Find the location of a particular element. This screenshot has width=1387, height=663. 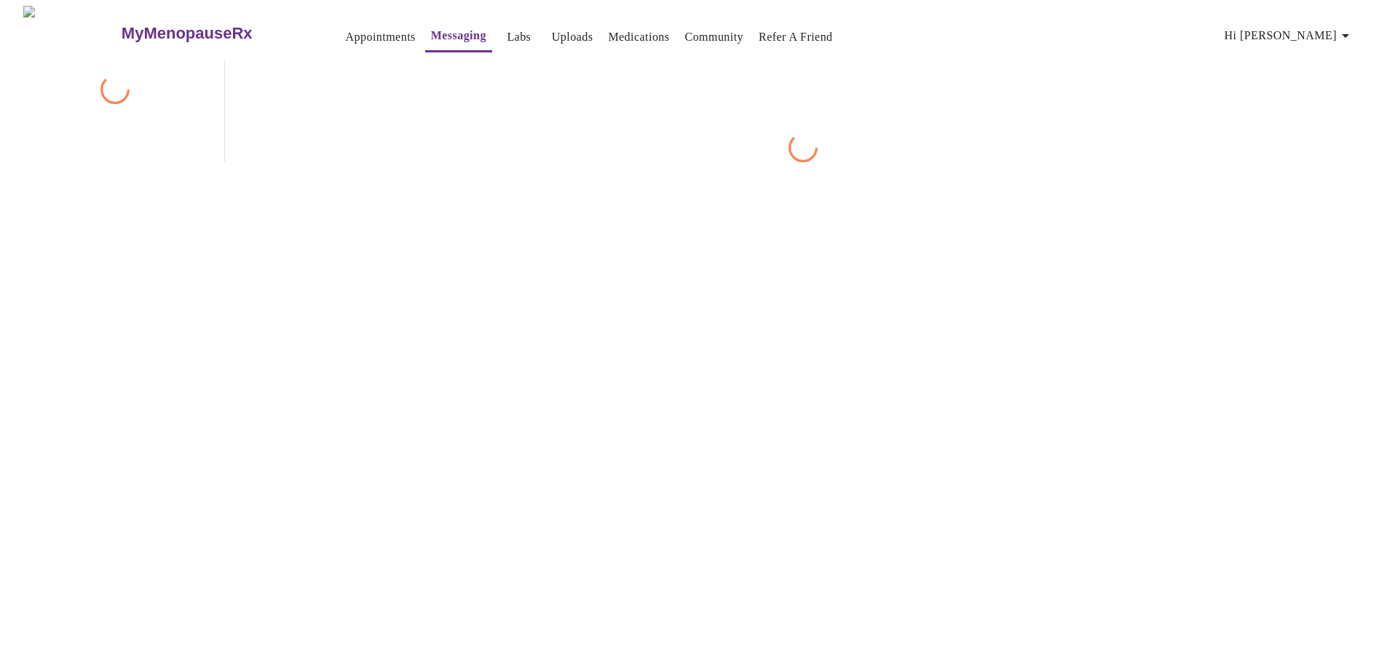

a: Messaging is located at coordinates (459, 36).